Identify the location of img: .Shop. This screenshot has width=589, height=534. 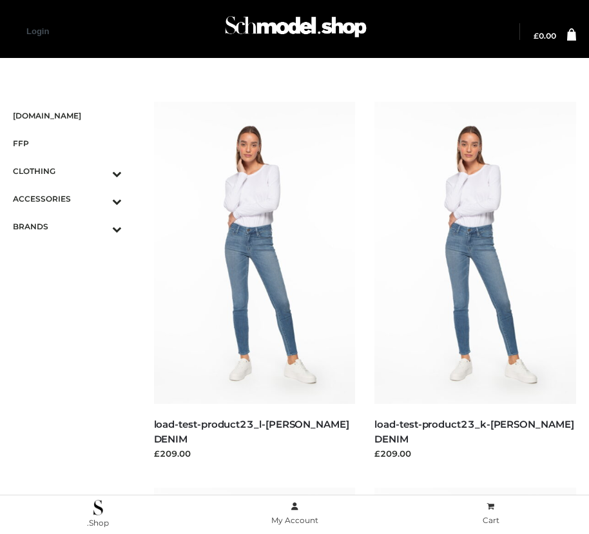
(98, 508).